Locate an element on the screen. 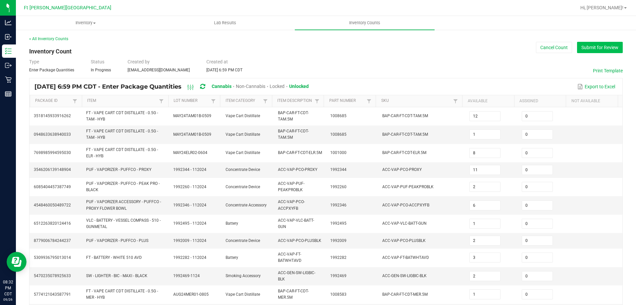  span: 1992282 - 112024 is located at coordinates (190, 257).